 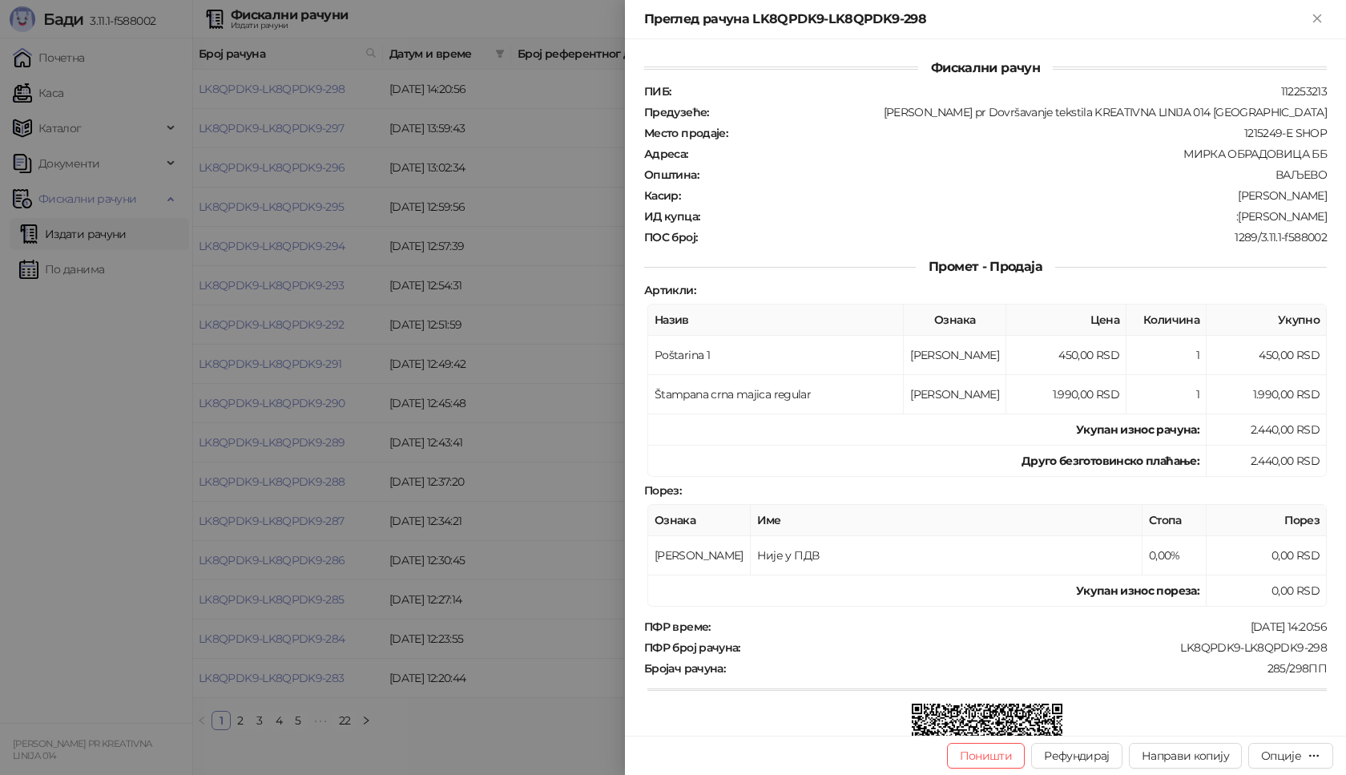 What do you see at coordinates (1027, 668) in the screenshot?
I see `div: 285/298ПП` at bounding box center [1027, 668].